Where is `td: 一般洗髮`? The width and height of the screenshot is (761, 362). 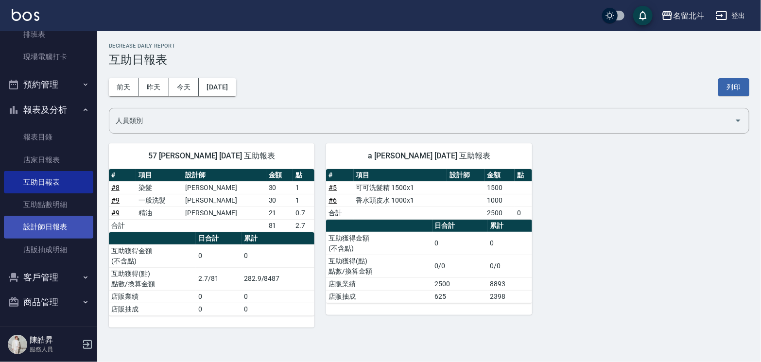
td: 一般洗髮 is located at coordinates (159, 200).